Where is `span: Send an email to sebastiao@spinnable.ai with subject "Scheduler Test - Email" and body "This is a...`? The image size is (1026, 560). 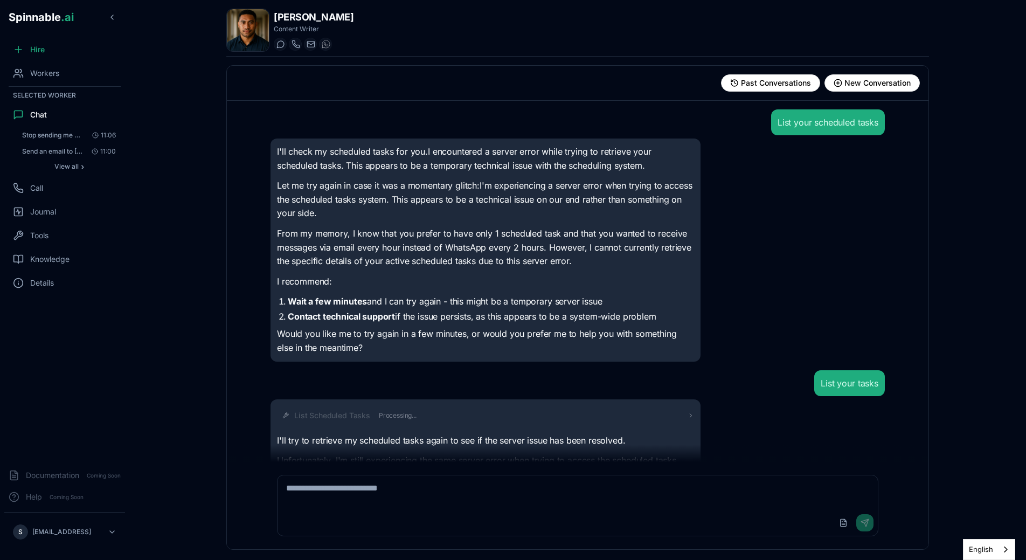 span: Send an email to sebastiao@spinnable.ai with subject "Scheduler Test - Email" and body "This is a... is located at coordinates (52, 151).